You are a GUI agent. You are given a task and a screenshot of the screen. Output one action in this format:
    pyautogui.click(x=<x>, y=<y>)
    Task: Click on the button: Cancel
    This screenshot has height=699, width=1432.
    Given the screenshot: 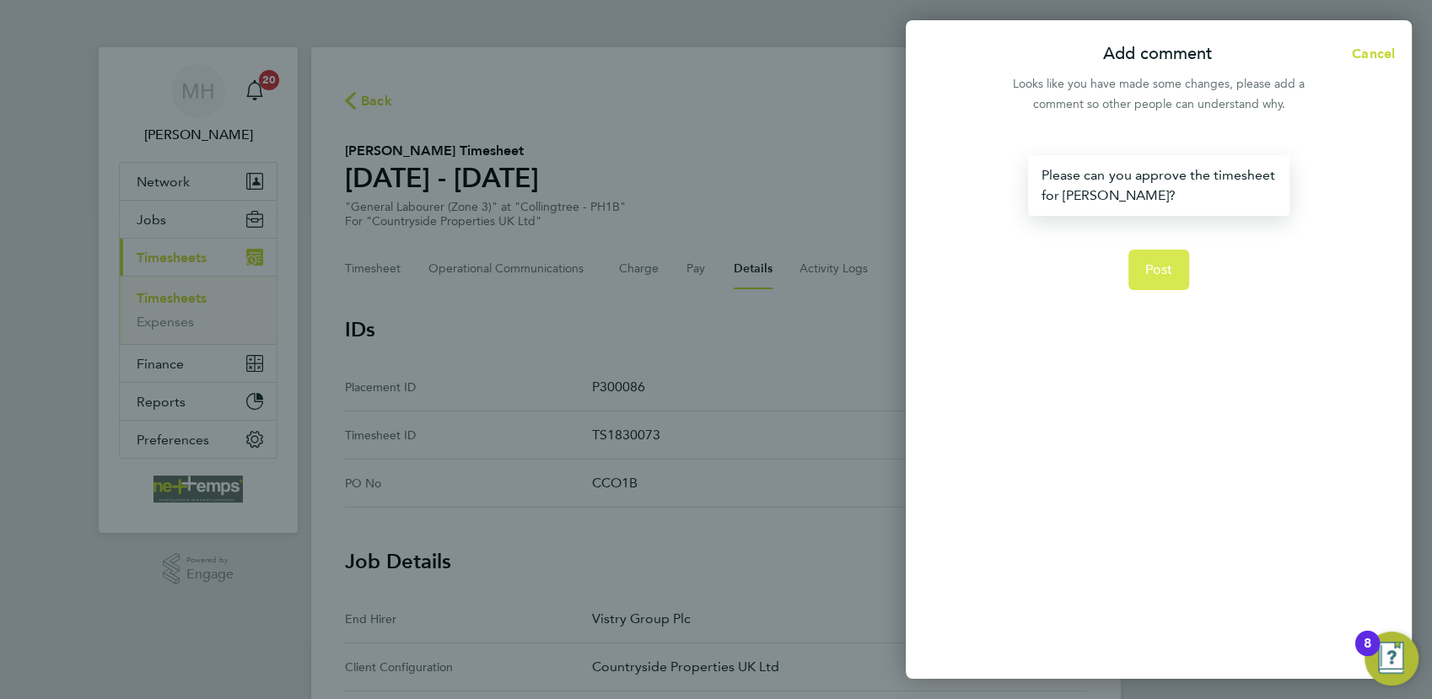 What is the action you would take?
    pyautogui.click(x=1368, y=54)
    